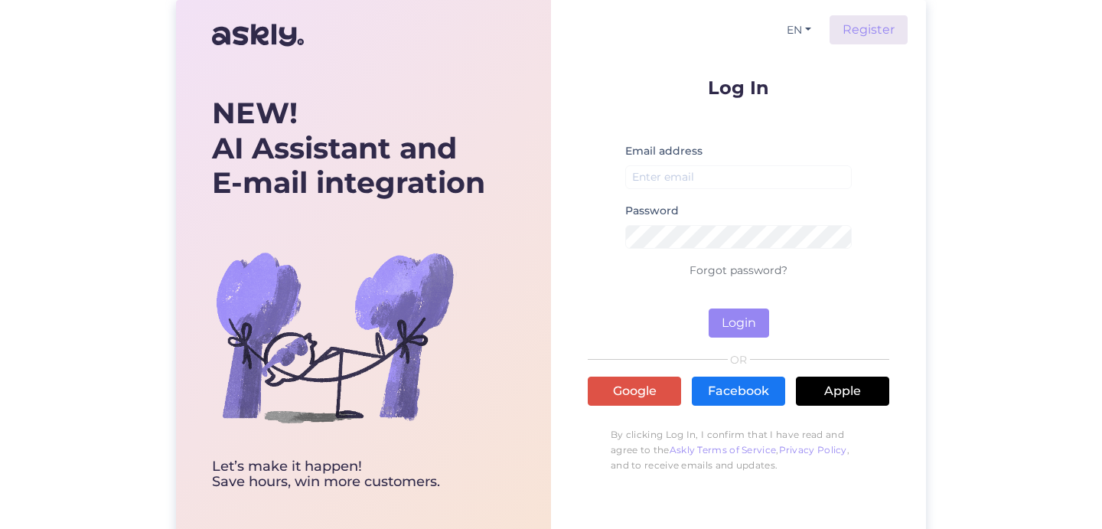  Describe the element at coordinates (739, 177) in the screenshot. I see `input: Enter email` at that location.